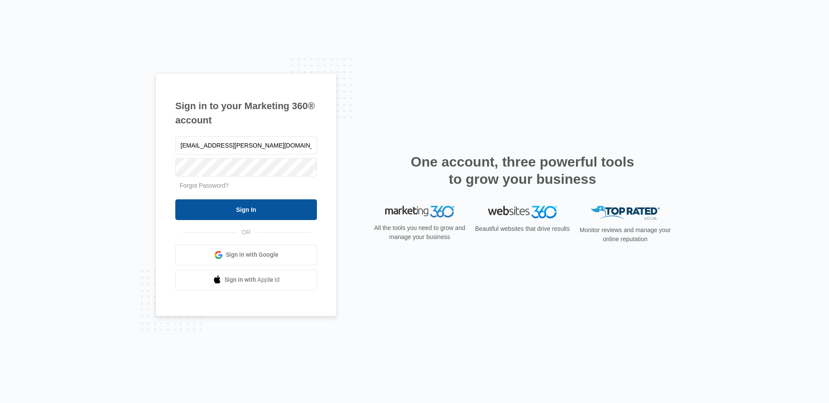 The height and width of the screenshot is (403, 829). What do you see at coordinates (625, 235) in the screenshot?
I see `p: Monitor reviews and manage your online reputation` at bounding box center [625, 235].